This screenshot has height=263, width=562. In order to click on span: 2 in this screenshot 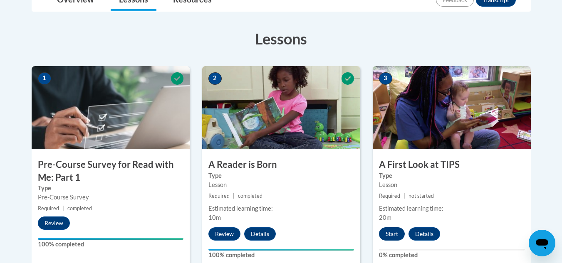, I will do `click(215, 79)`.